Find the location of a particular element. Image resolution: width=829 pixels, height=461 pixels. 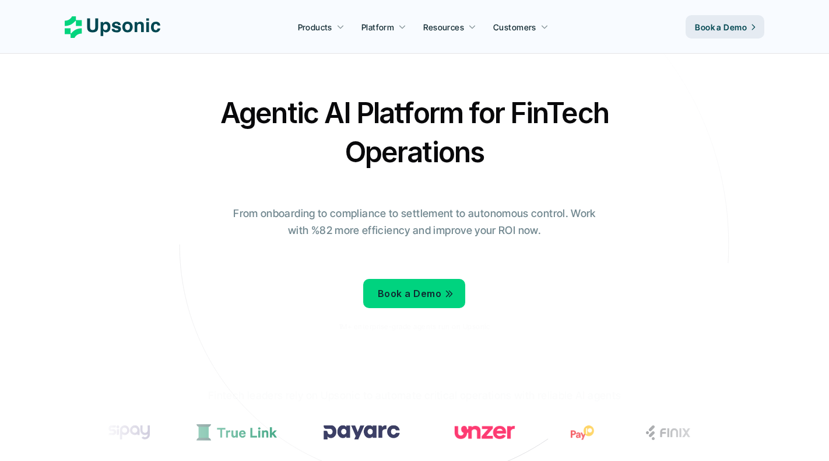

a: Products is located at coordinates (321, 27).